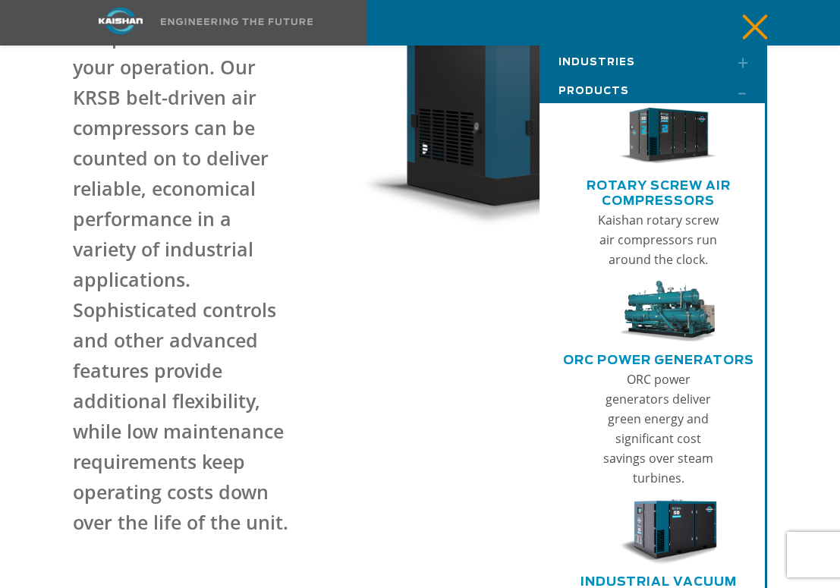  What do you see at coordinates (596, 62) in the screenshot?
I see `span: Industries` at bounding box center [596, 62].